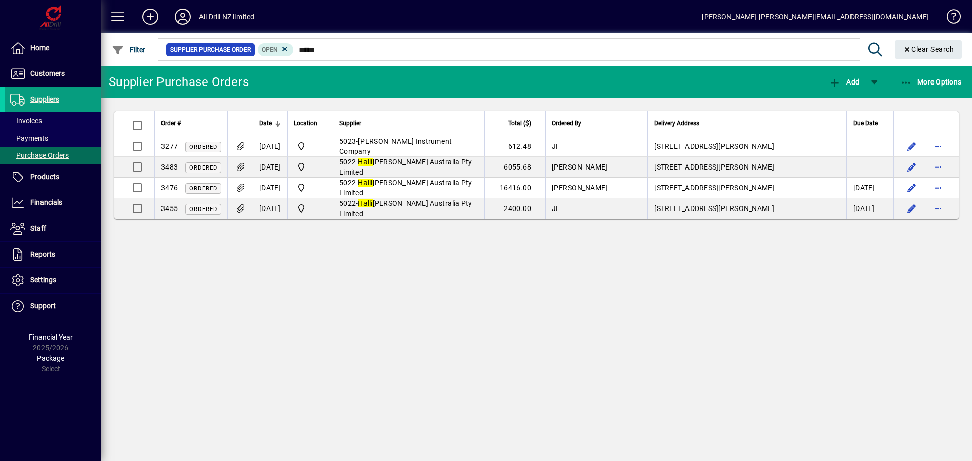 The width and height of the screenshot is (972, 461). Describe the element at coordinates (171, 124) in the screenshot. I see `span: Order #` at that location.